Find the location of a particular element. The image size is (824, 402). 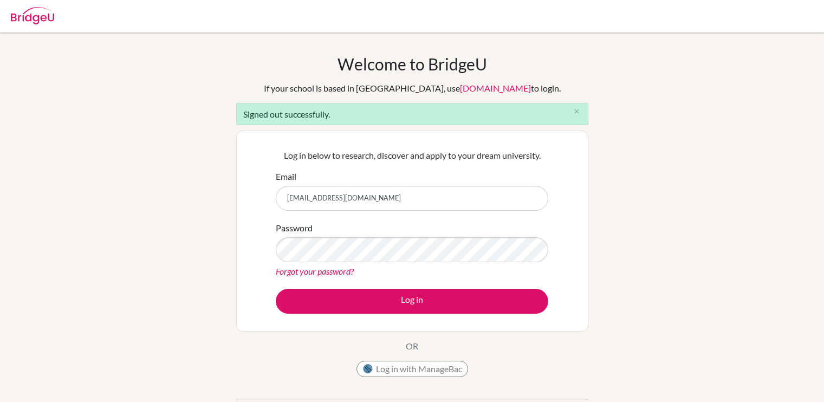

button: Log in is located at coordinates (412, 301).